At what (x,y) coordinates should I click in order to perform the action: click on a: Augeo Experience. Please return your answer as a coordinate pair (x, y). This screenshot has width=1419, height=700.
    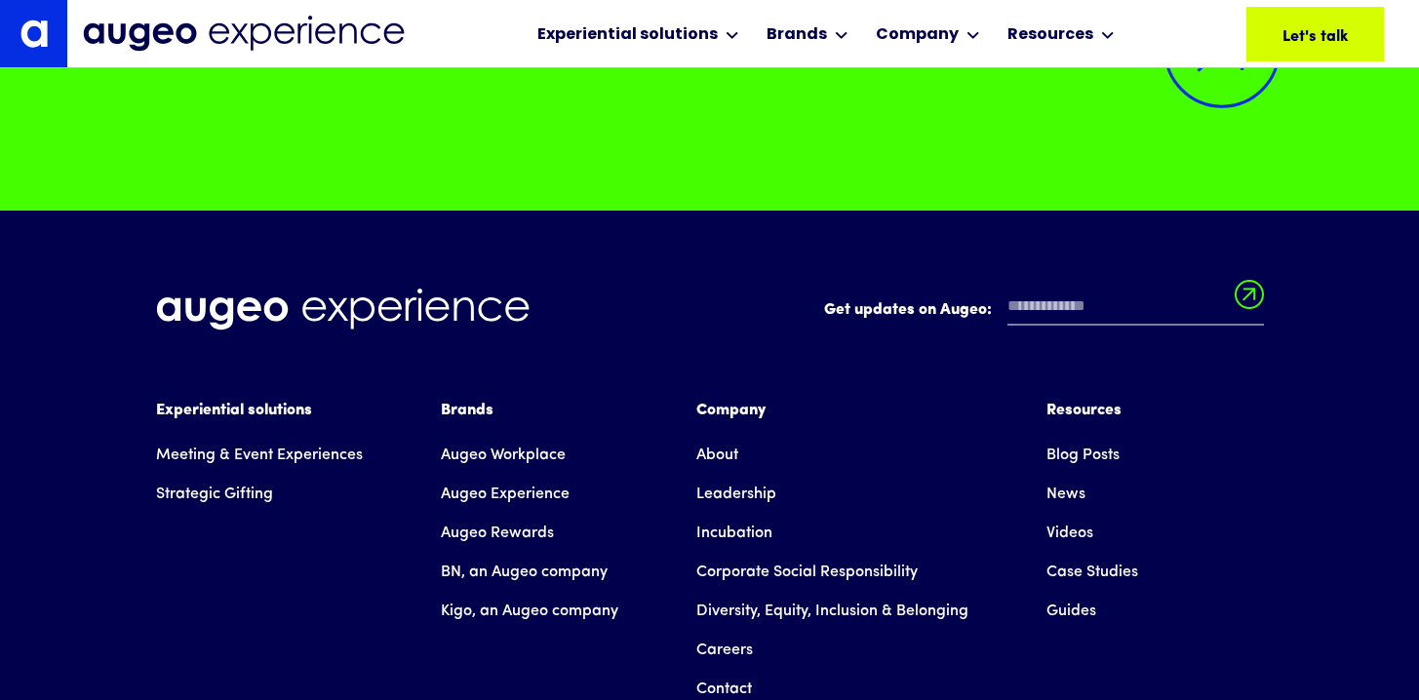
    Looking at the image, I should click on (505, 494).